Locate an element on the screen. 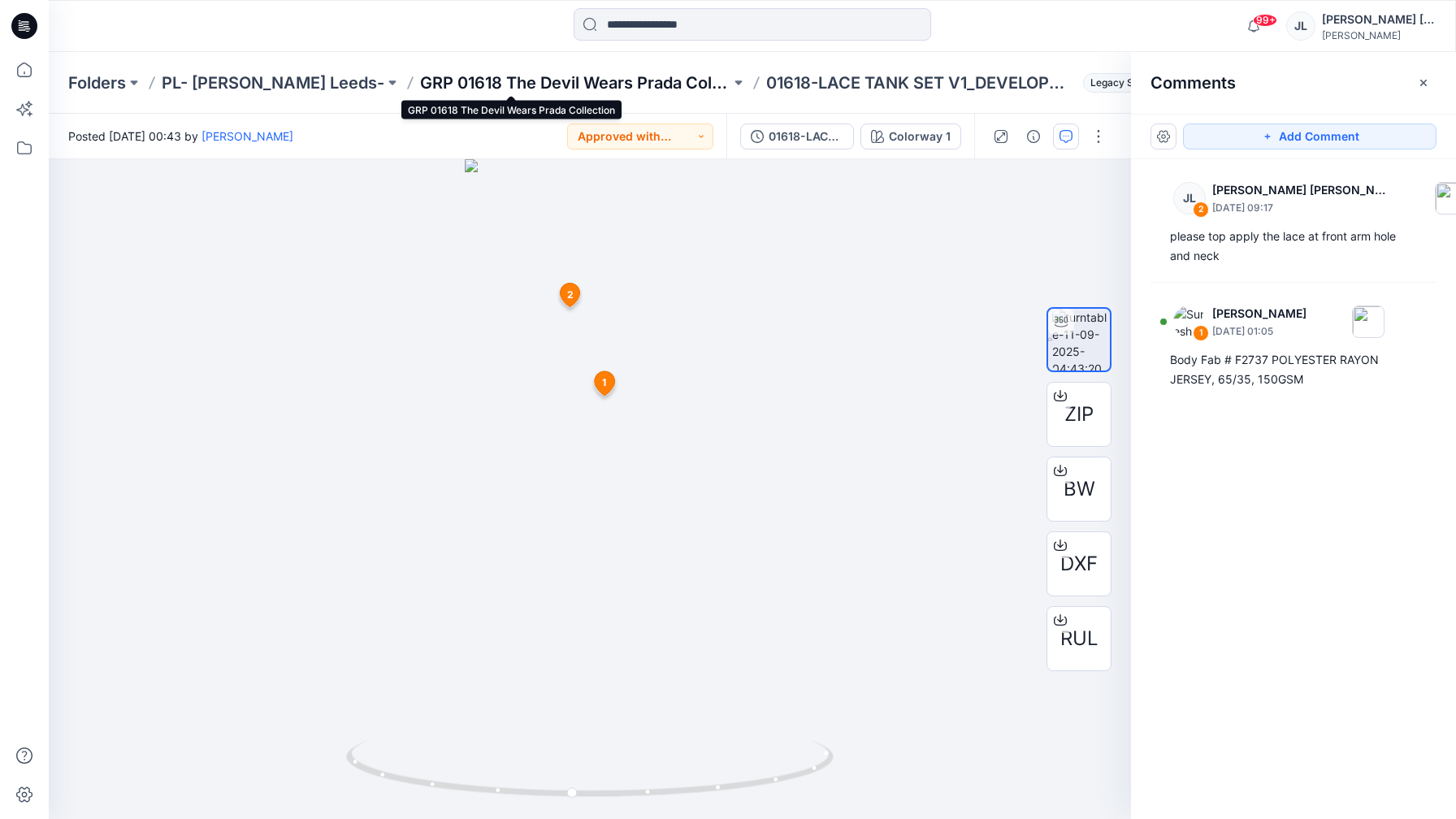 The width and height of the screenshot is (1456, 819). button: Details is located at coordinates (1034, 136).